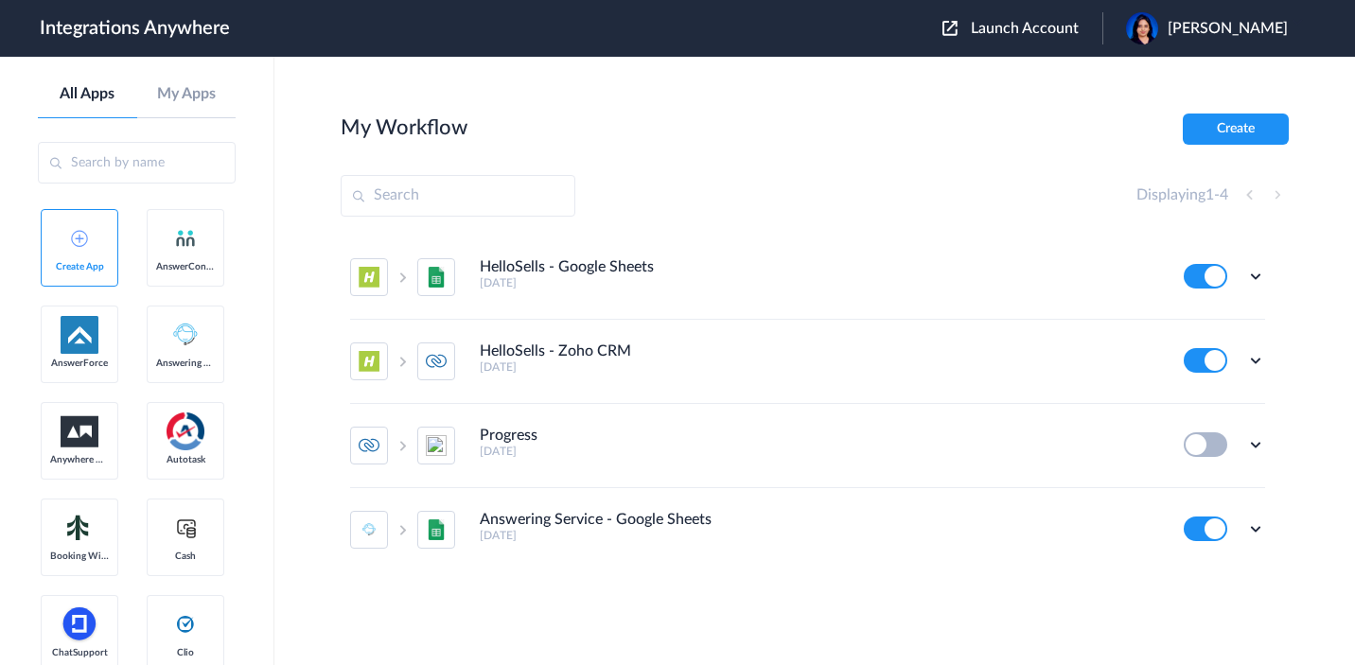 Image resolution: width=1355 pixels, height=665 pixels. Describe the element at coordinates (136, 163) in the screenshot. I see `input: Search by name` at that location.